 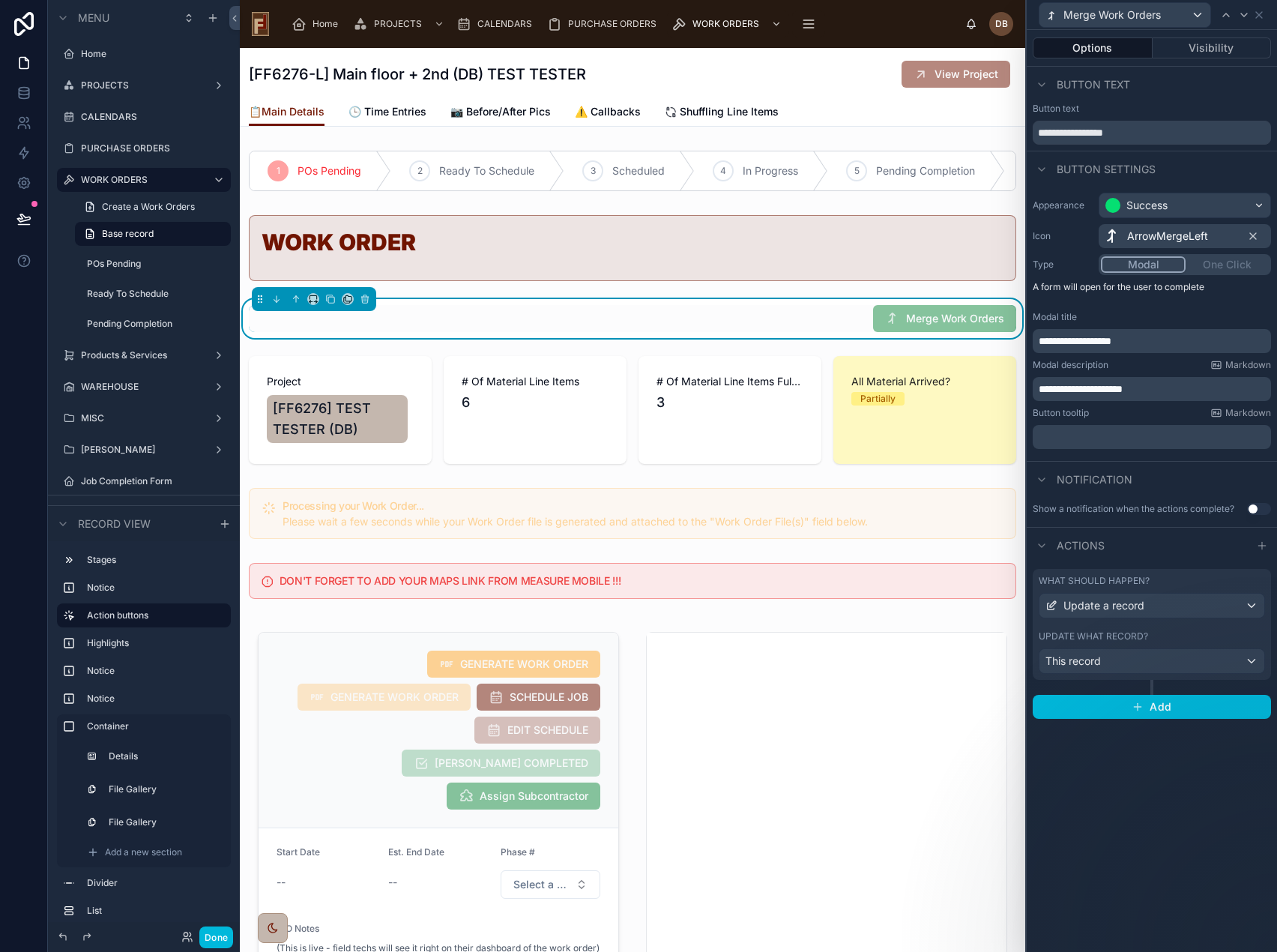 I want to click on label: Modal title, so click(x=1055, y=317).